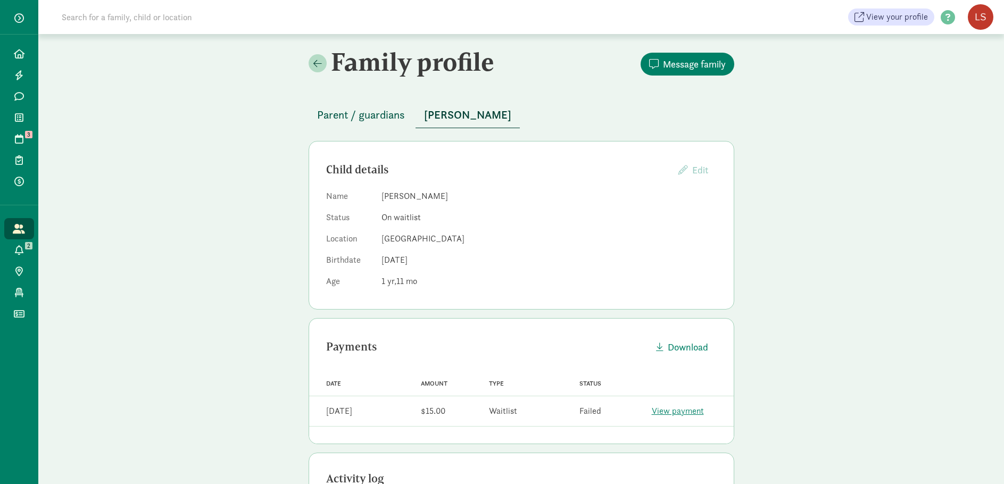 Image resolution: width=1004 pixels, height=484 pixels. What do you see at coordinates (204, 17) in the screenshot?
I see `input: Search for a family, child or location` at bounding box center [204, 17].